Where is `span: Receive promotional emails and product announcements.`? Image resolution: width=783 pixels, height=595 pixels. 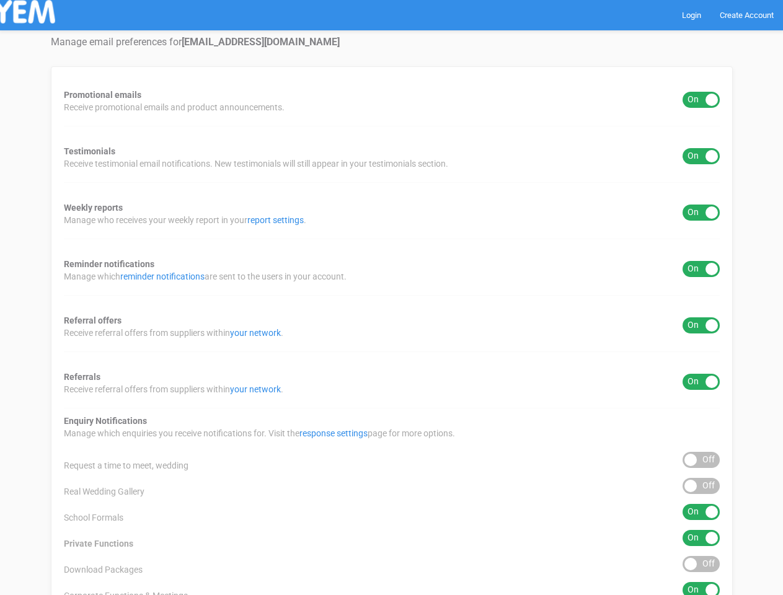 span: Receive promotional emails and product announcements. is located at coordinates (174, 107).